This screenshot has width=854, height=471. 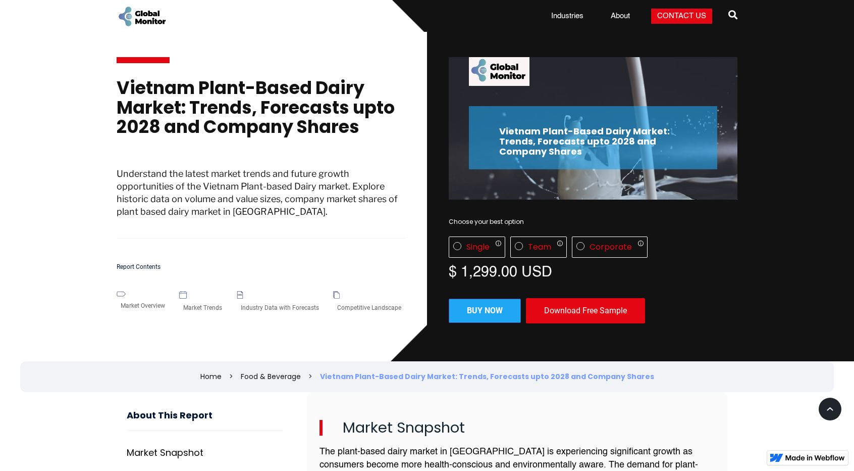 I want to click on a: Contact Us, so click(x=682, y=16).